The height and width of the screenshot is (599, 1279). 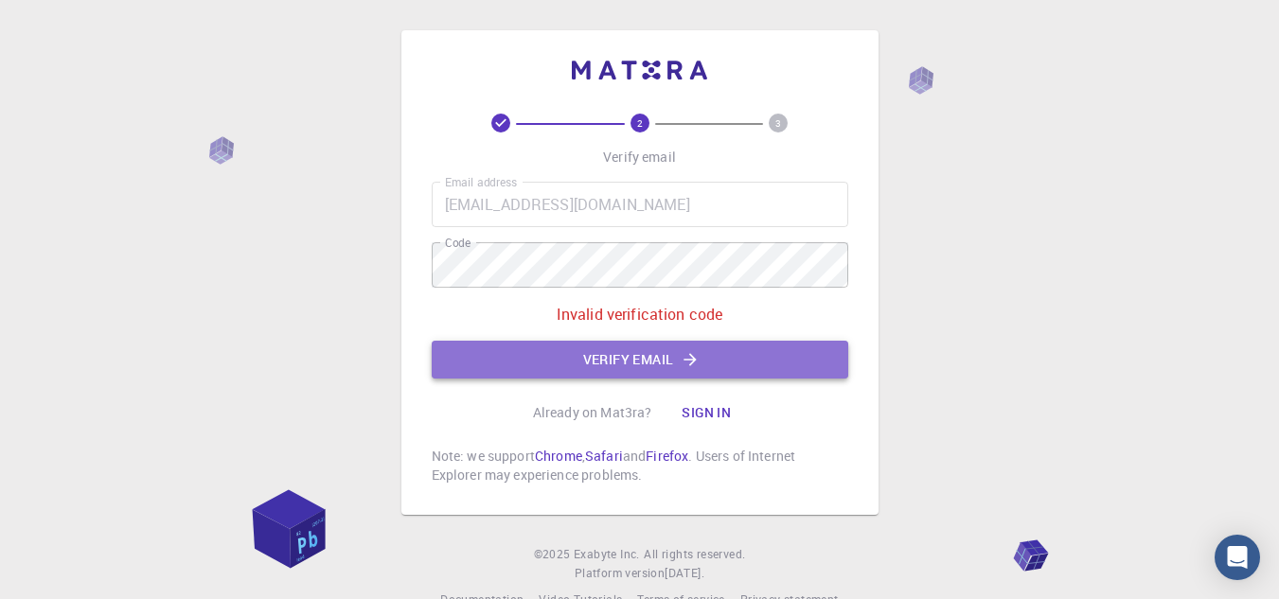 I want to click on p: Verify email, so click(x=639, y=157).